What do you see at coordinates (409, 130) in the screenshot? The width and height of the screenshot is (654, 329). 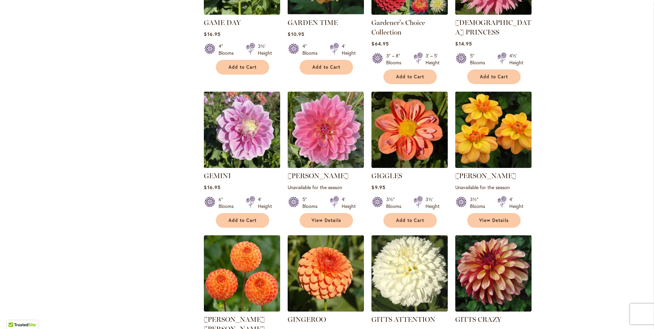 I see `img: GIGGLES` at bounding box center [409, 130].